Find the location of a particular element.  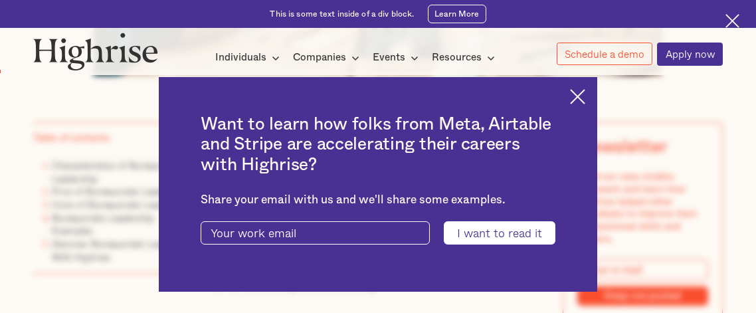

a: Learn More is located at coordinates (456, 13).